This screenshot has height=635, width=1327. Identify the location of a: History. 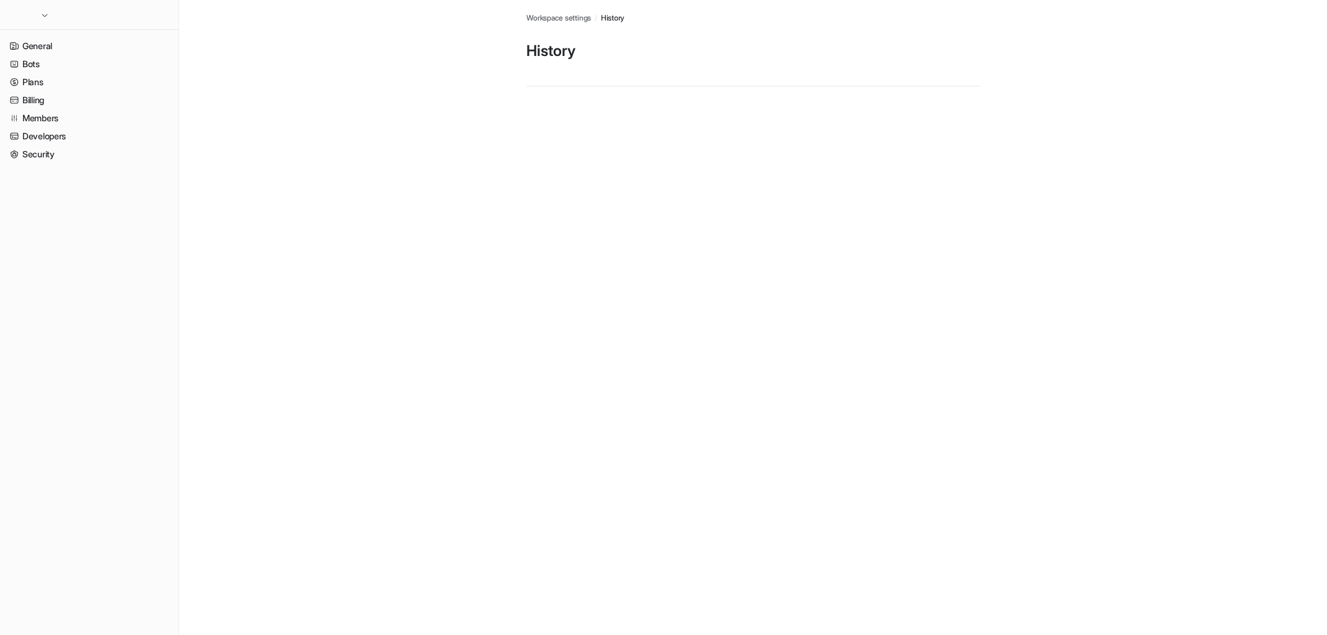
(612, 18).